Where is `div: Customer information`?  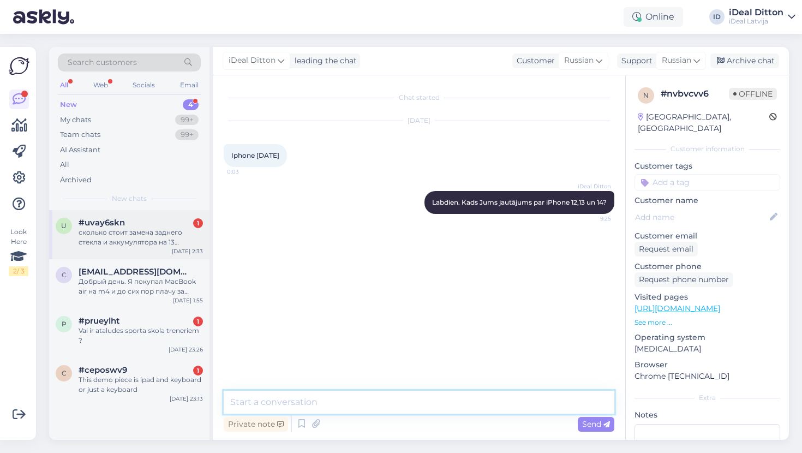 div: Customer information is located at coordinates (707, 149).